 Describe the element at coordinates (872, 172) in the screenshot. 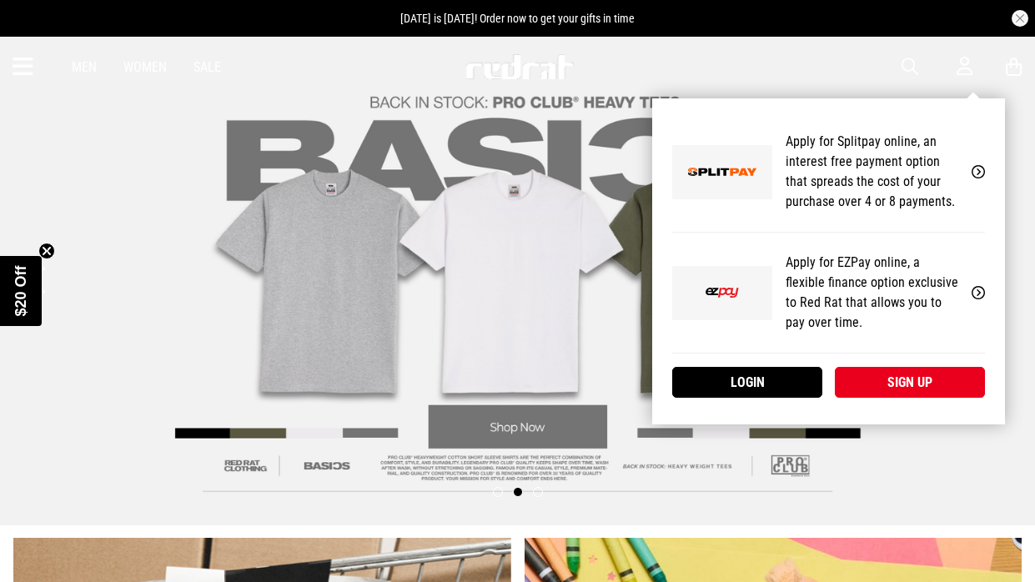

I see `p: Apply for Splitpay online, an interest free payment option that spreads the cost of your purchase...` at that location.